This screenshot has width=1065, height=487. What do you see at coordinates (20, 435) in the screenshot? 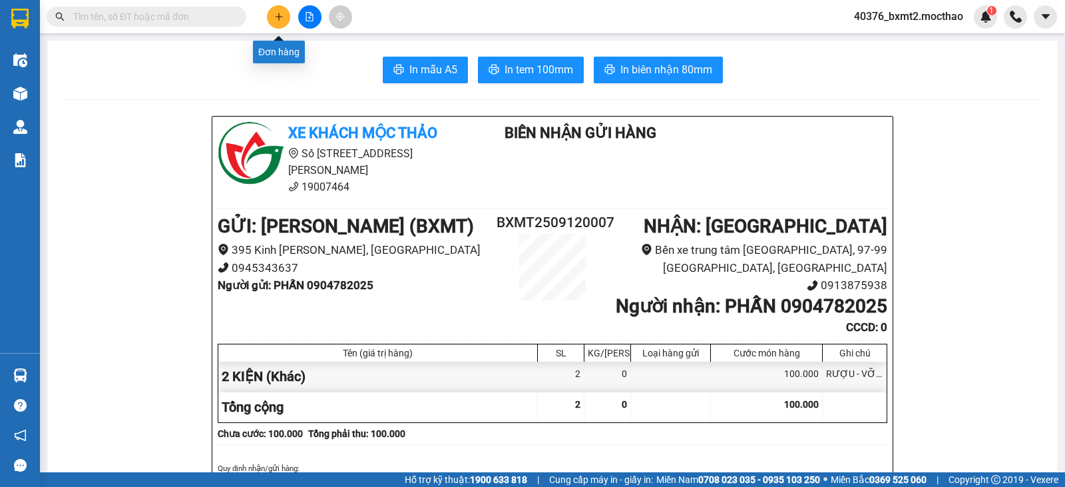
I see `span: notification` at bounding box center [20, 435].